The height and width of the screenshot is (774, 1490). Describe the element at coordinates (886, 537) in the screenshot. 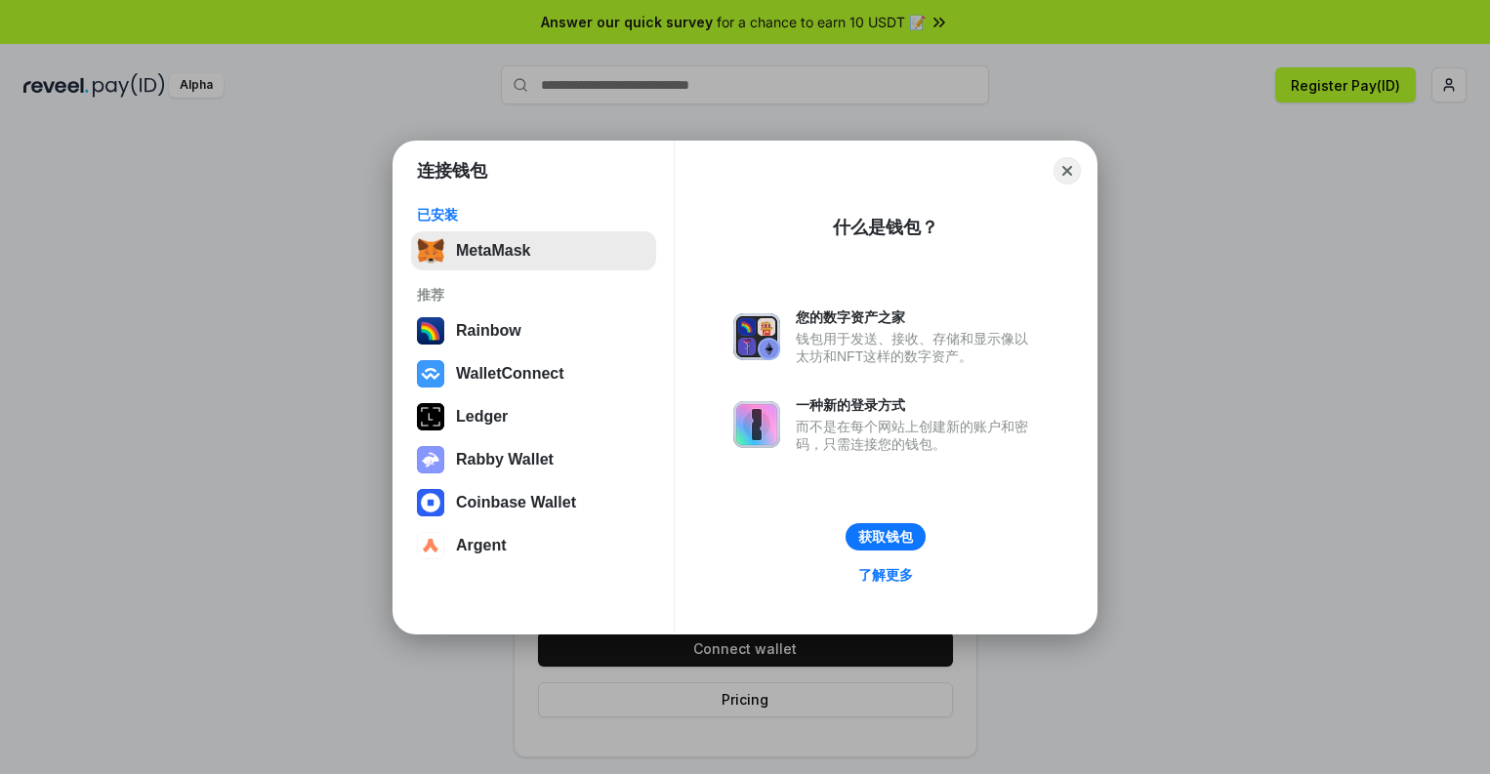

I see `button: 获取钱包` at that location.